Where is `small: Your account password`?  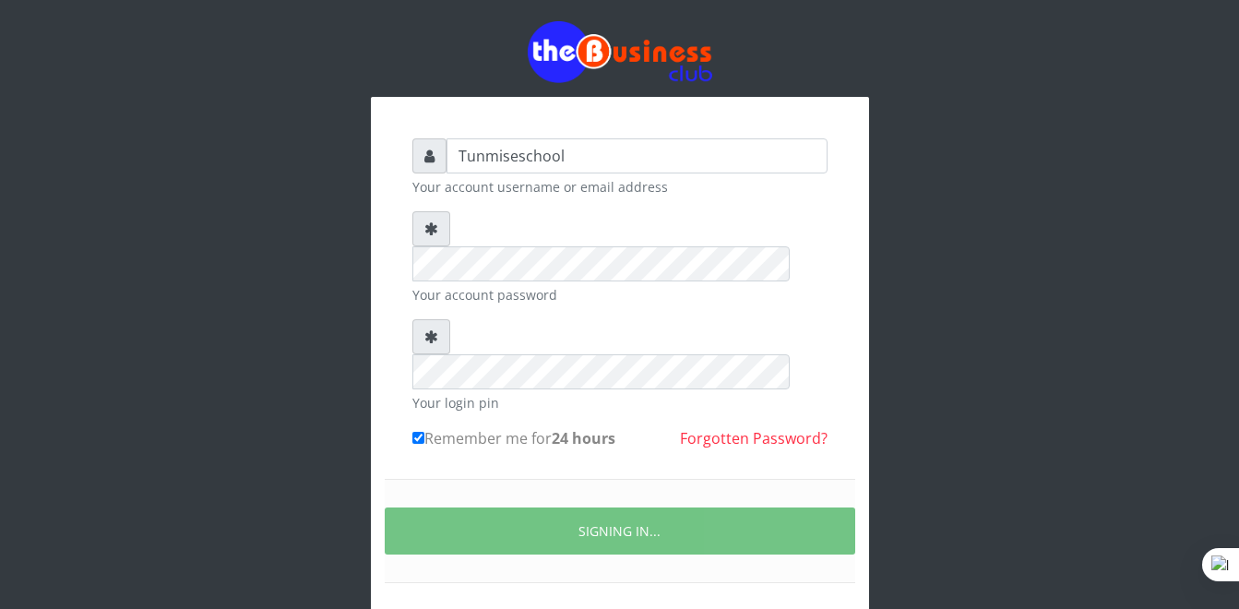
small: Your account password is located at coordinates (620, 294).